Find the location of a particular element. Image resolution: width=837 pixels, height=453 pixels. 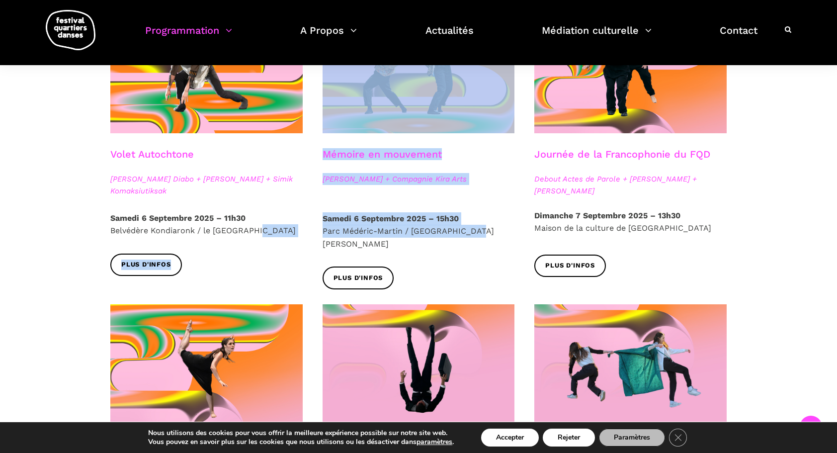

a: Mémoire en mouvement is located at coordinates (382, 154).